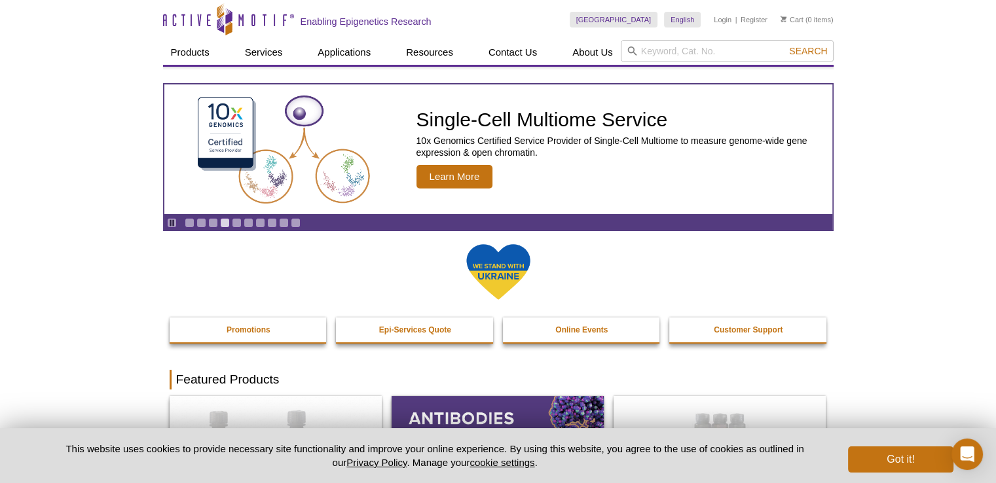 This screenshot has width=996, height=483. I want to click on a: Products, so click(190, 52).